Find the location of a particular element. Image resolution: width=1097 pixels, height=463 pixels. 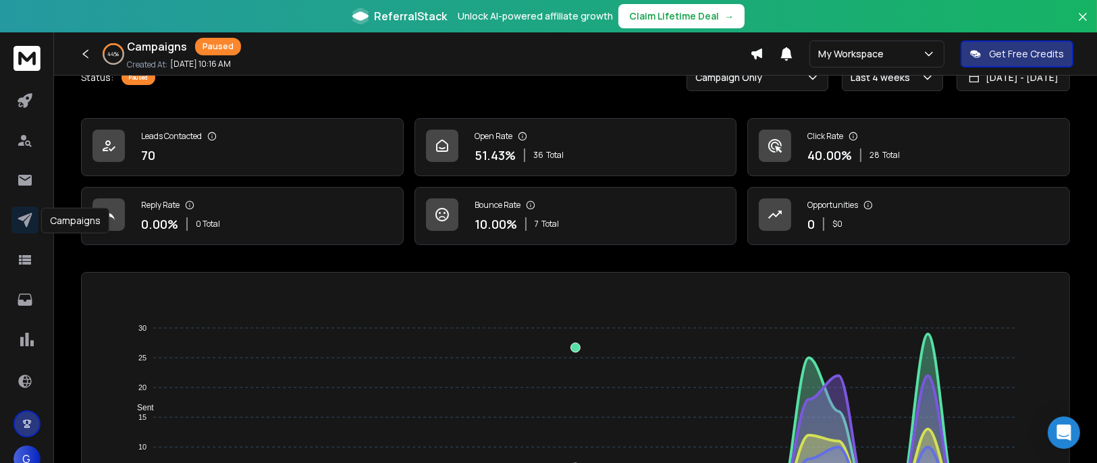

p: Reply Rate is located at coordinates (160, 205).